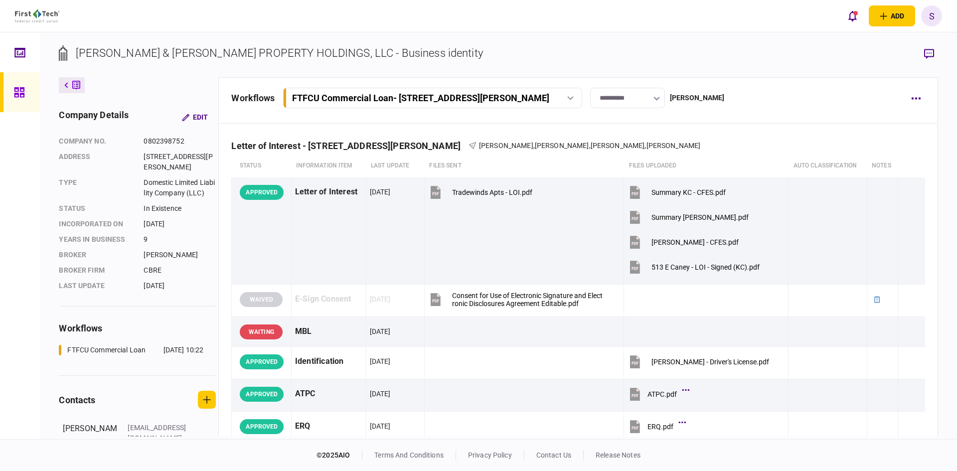 The height and width of the screenshot is (471, 957). What do you see at coordinates (96, 239) in the screenshot?
I see `div: years in business` at bounding box center [96, 239].